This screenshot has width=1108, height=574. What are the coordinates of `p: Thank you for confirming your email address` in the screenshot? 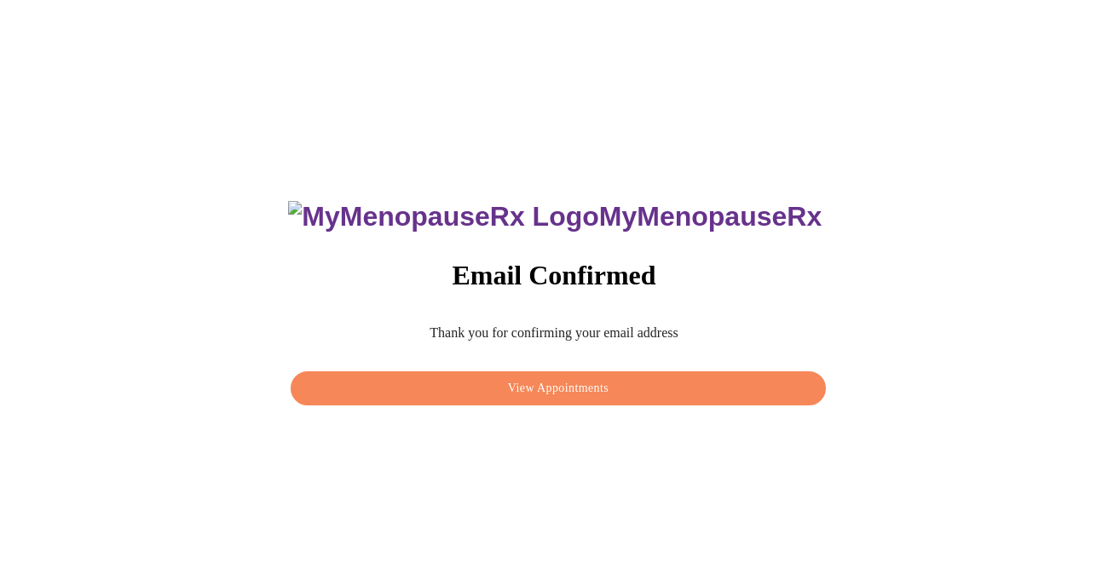 It's located at (554, 333).